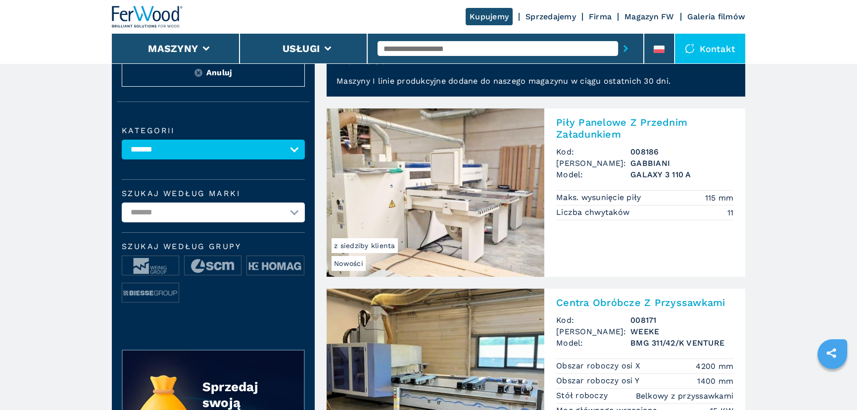 The width and height of the screenshot is (857, 410). Describe the element at coordinates (710, 49) in the screenshot. I see `div: Kontakt` at that location.